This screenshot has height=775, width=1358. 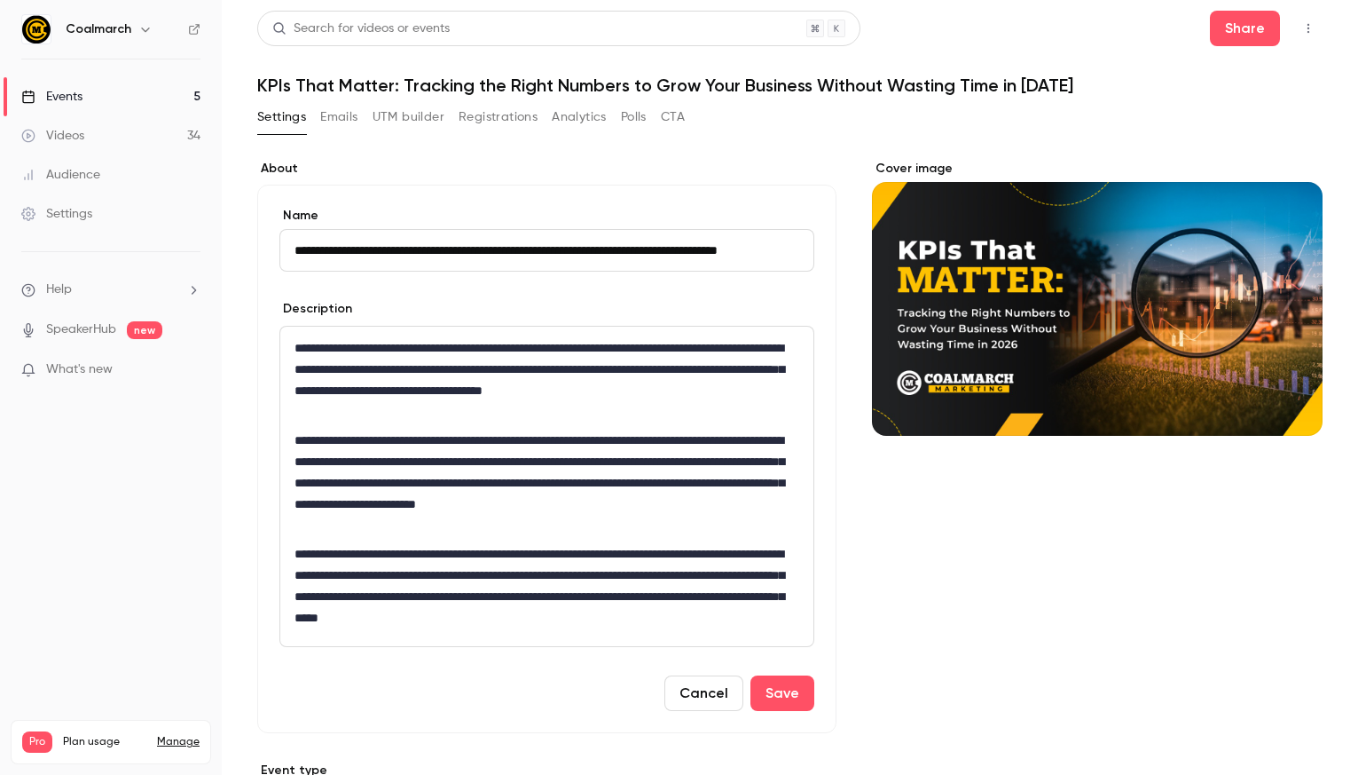 I want to click on div: Videos, so click(x=52, y=136).